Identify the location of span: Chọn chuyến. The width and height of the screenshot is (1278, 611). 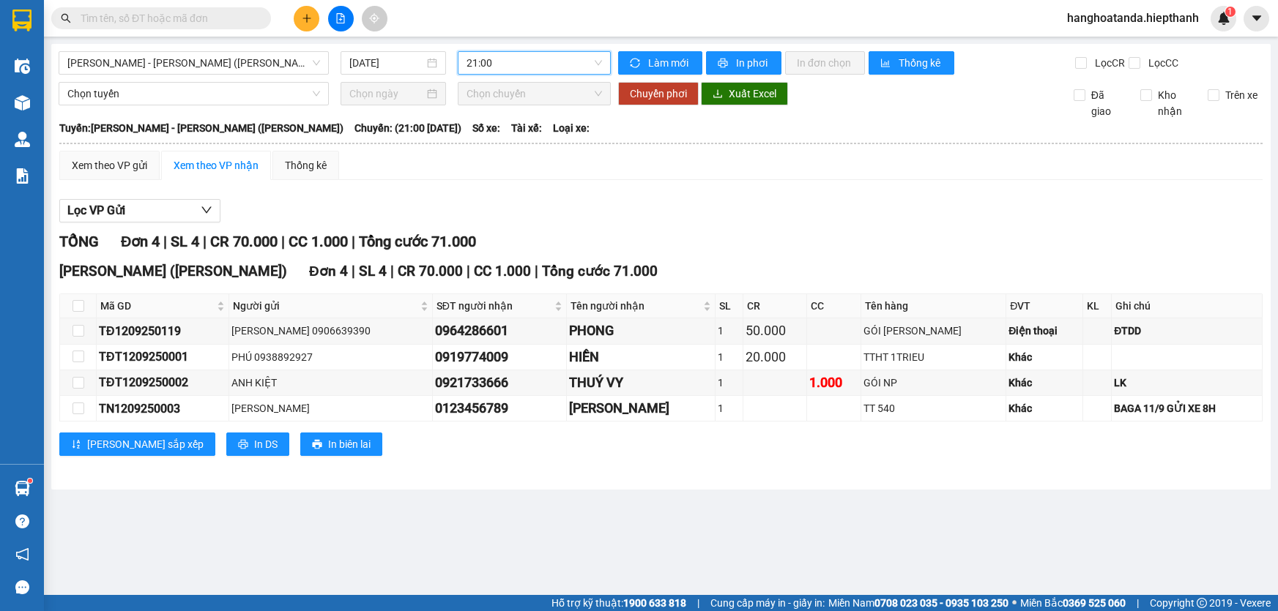
(534, 94).